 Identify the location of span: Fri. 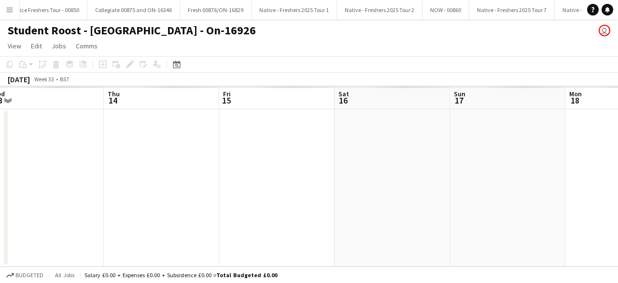
(227, 94).